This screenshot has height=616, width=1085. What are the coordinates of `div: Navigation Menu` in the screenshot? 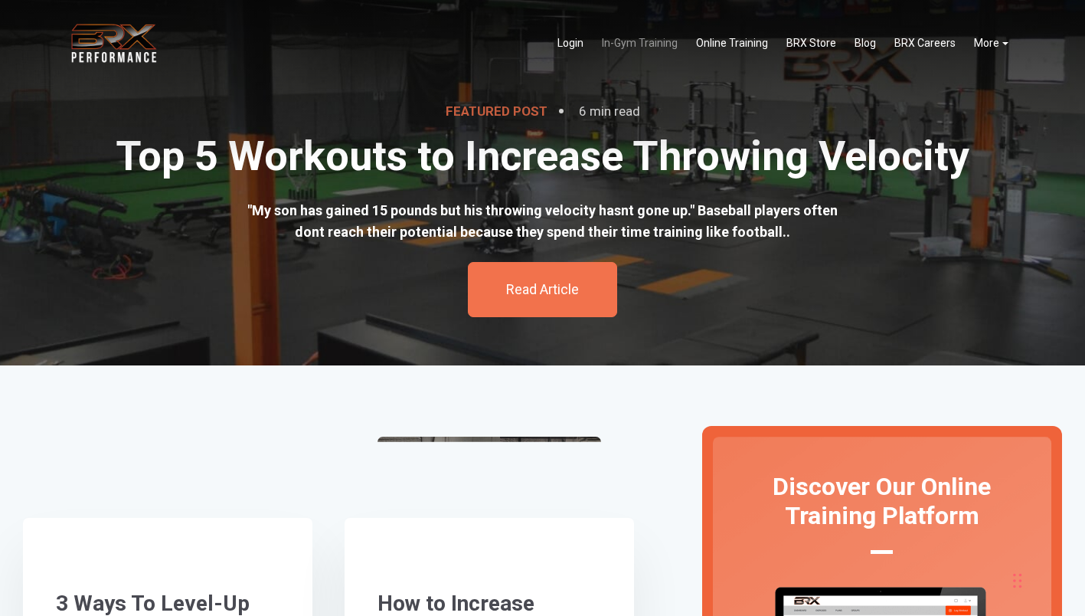 It's located at (783, 43).